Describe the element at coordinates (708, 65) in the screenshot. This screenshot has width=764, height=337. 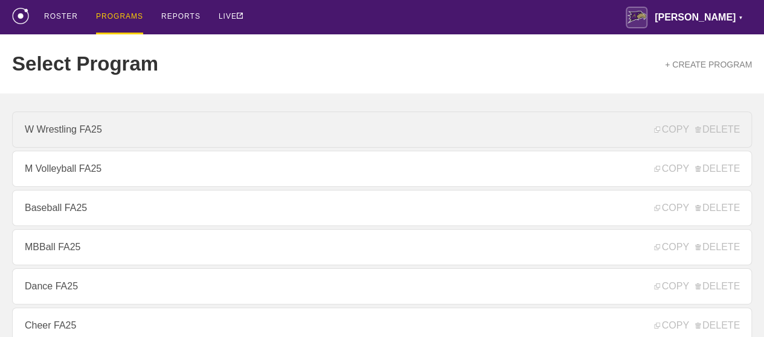
I see `a: + CREATE PROGRAM` at that location.